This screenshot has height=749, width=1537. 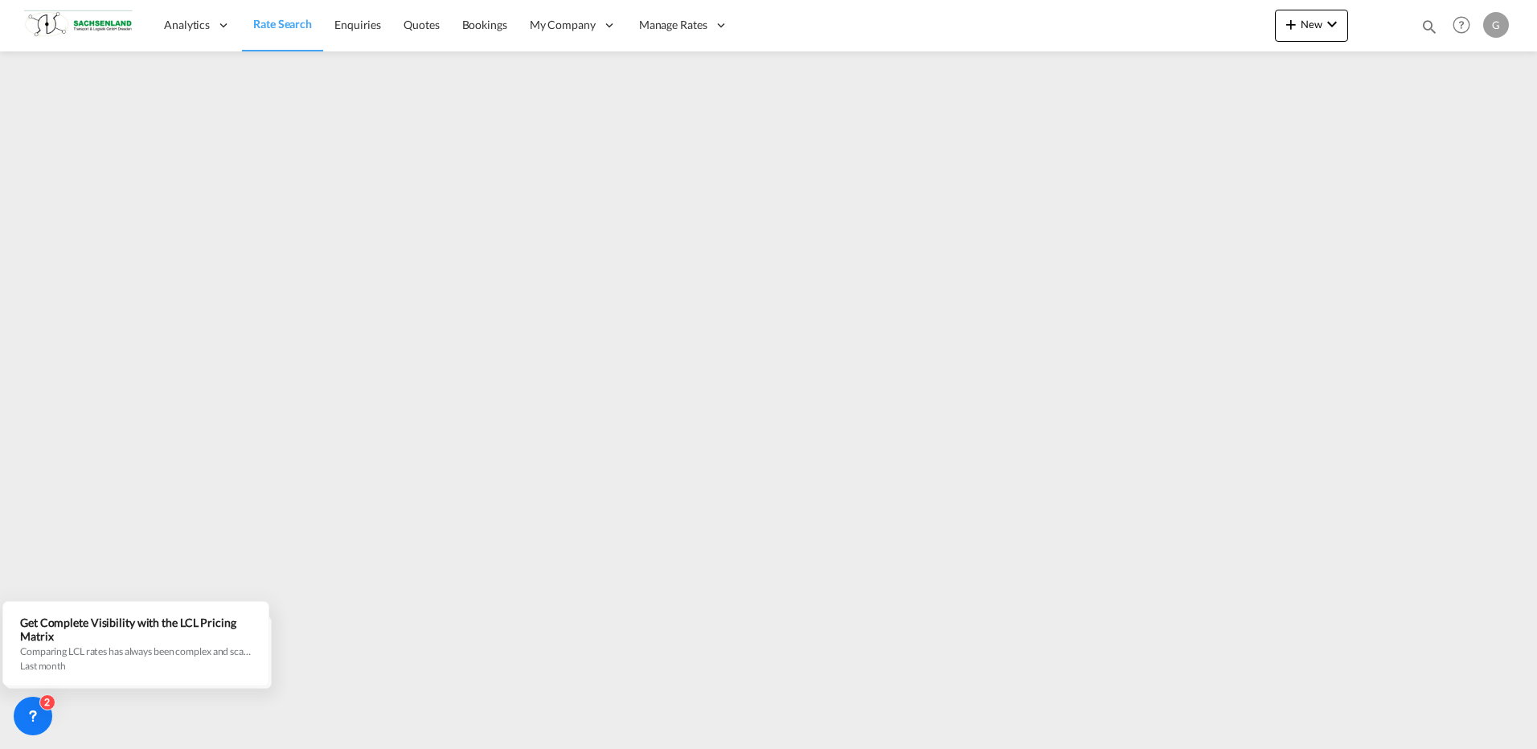 What do you see at coordinates (282, 23) in the screenshot?
I see `span: Rate Search` at bounding box center [282, 23].